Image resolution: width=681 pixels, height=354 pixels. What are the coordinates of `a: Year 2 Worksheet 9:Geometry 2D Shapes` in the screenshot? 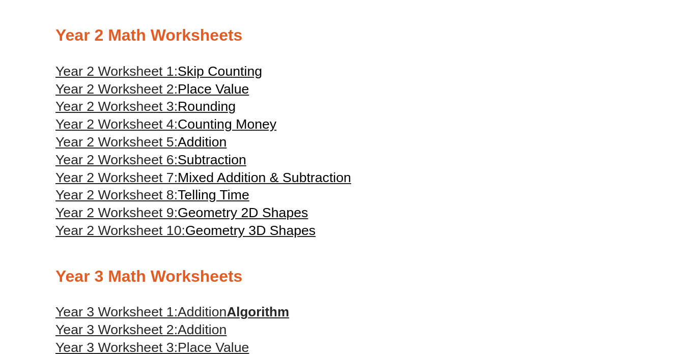 It's located at (182, 213).